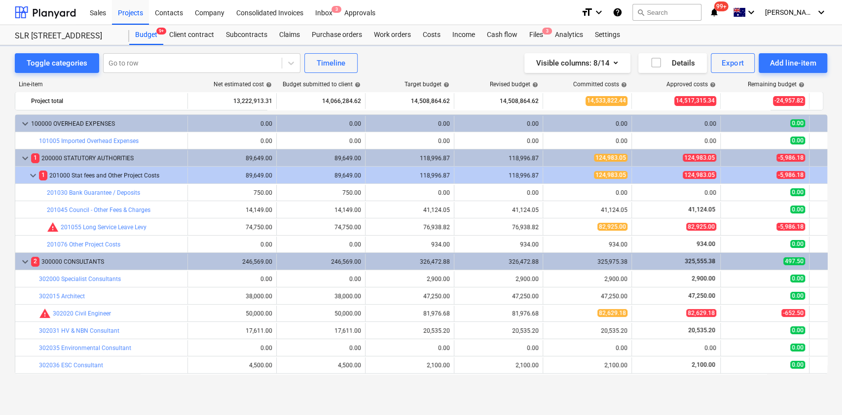  What do you see at coordinates (569, 35) in the screenshot?
I see `a: Analytics` at bounding box center [569, 35].